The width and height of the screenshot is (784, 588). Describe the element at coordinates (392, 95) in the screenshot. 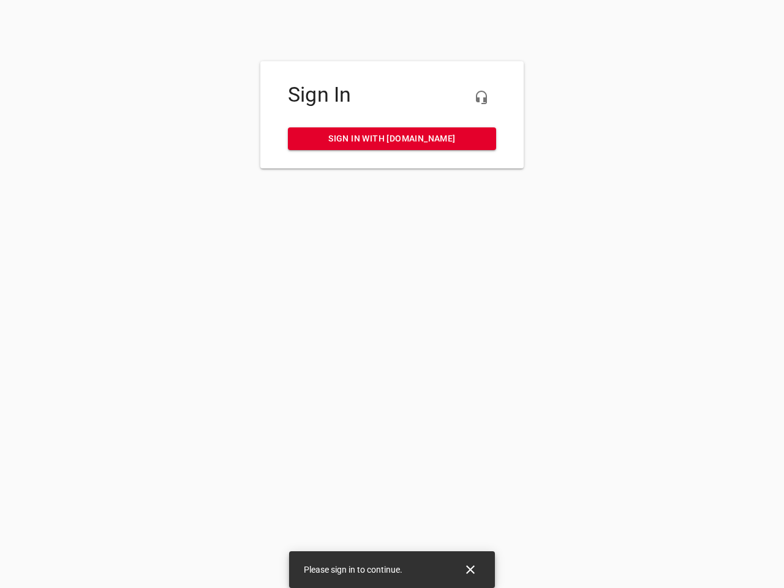

I see `h4: Sign In` at that location.